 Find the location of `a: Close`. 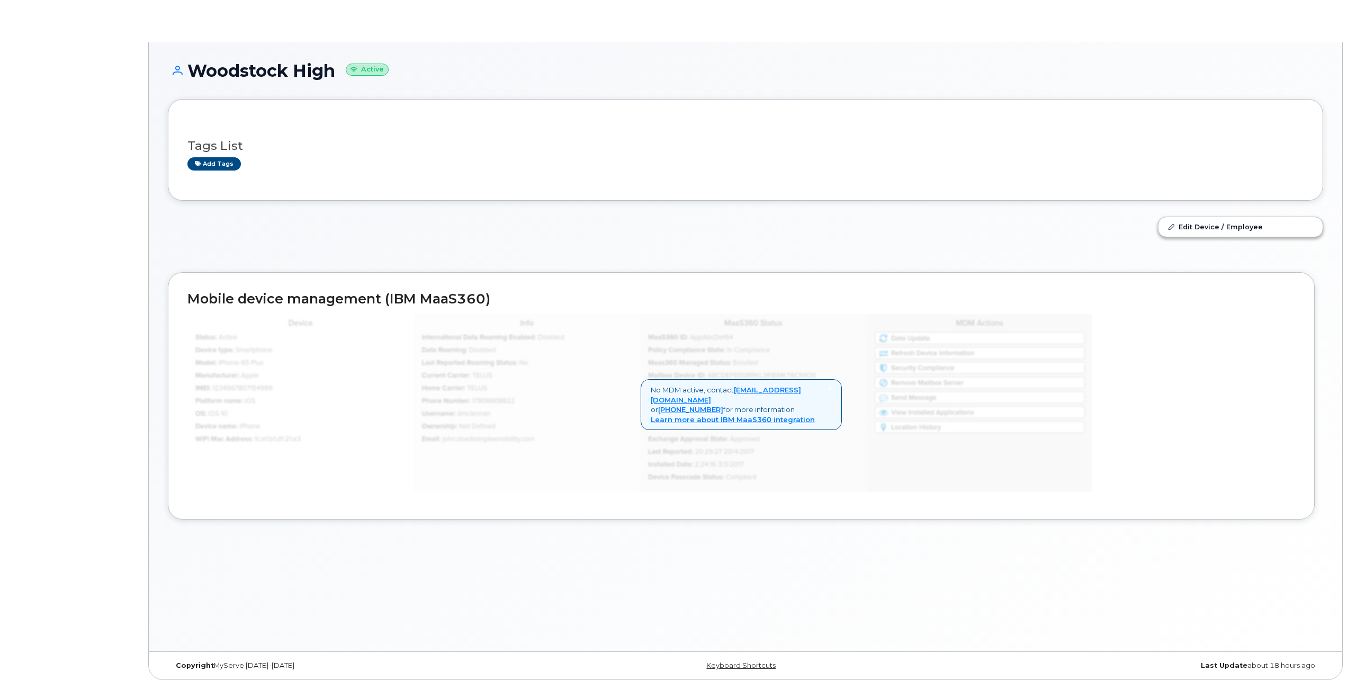

a: Close is located at coordinates (830, 389).